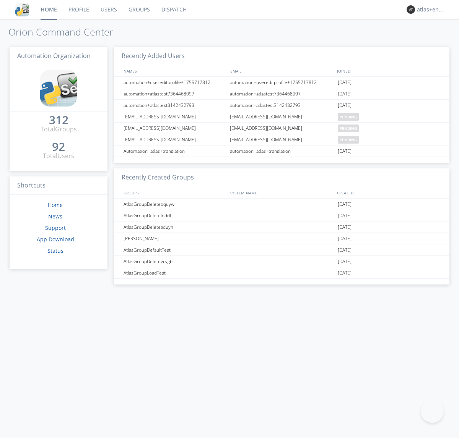 The image size is (459, 438). I want to click on div: EMAIL, so click(281, 71).